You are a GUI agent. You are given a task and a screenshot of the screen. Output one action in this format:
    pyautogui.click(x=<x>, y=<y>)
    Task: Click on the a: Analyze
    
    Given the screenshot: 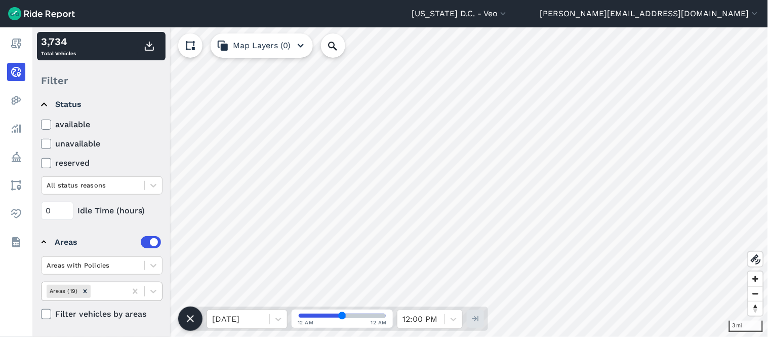 What is the action you would take?
    pyautogui.click(x=16, y=129)
    